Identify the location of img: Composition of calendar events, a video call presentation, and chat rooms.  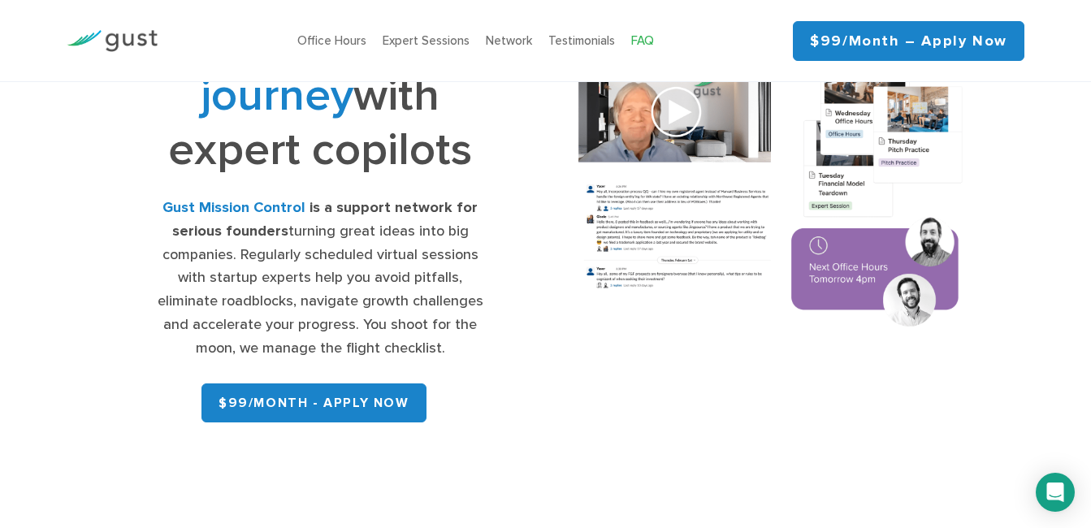
(771, 194).